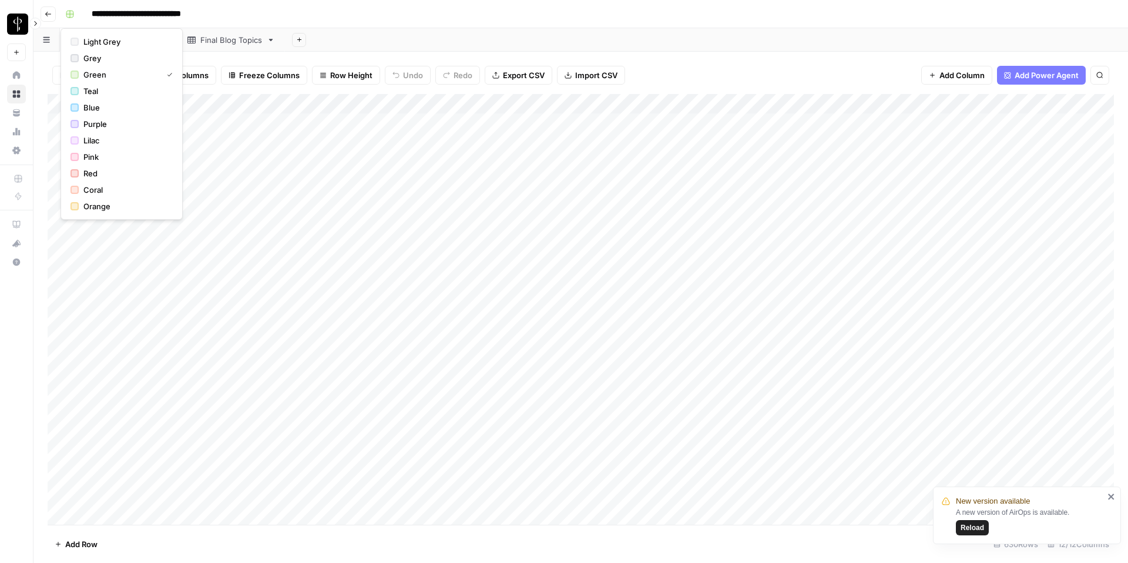  Describe the element at coordinates (16, 75) in the screenshot. I see `a: Home` at that location.